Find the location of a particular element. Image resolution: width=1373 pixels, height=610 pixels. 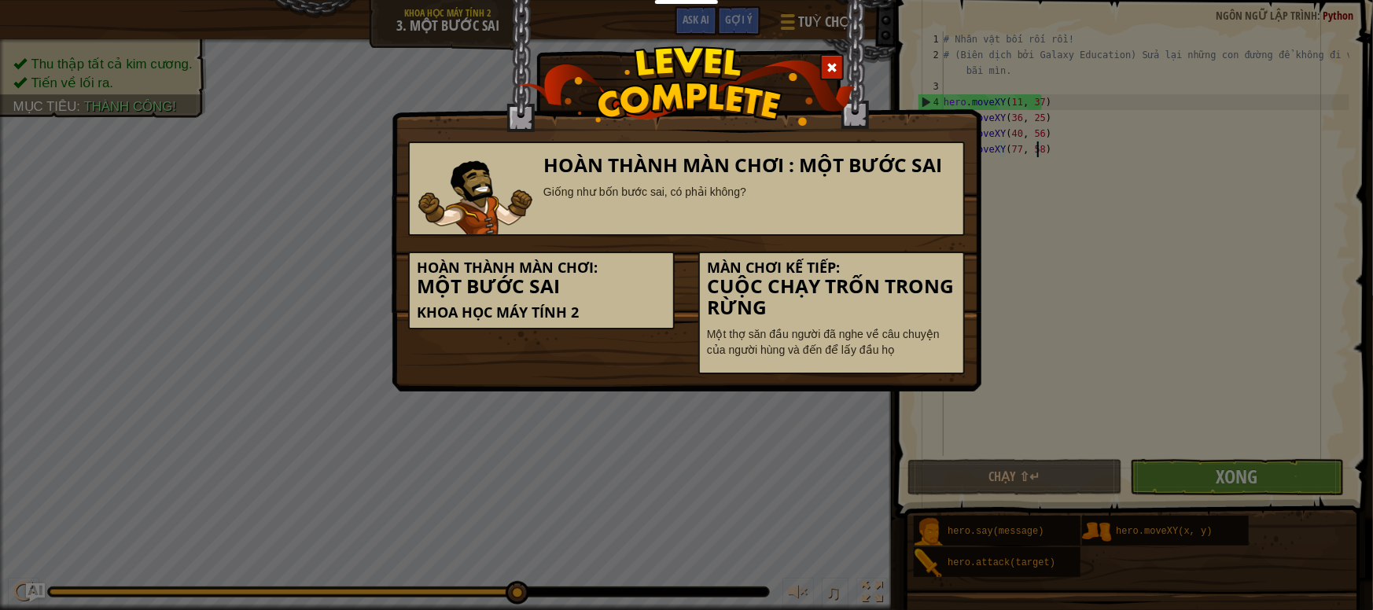

h3: Hoàn thành màn chơi : Một Bước Sai is located at coordinates (750, 165).